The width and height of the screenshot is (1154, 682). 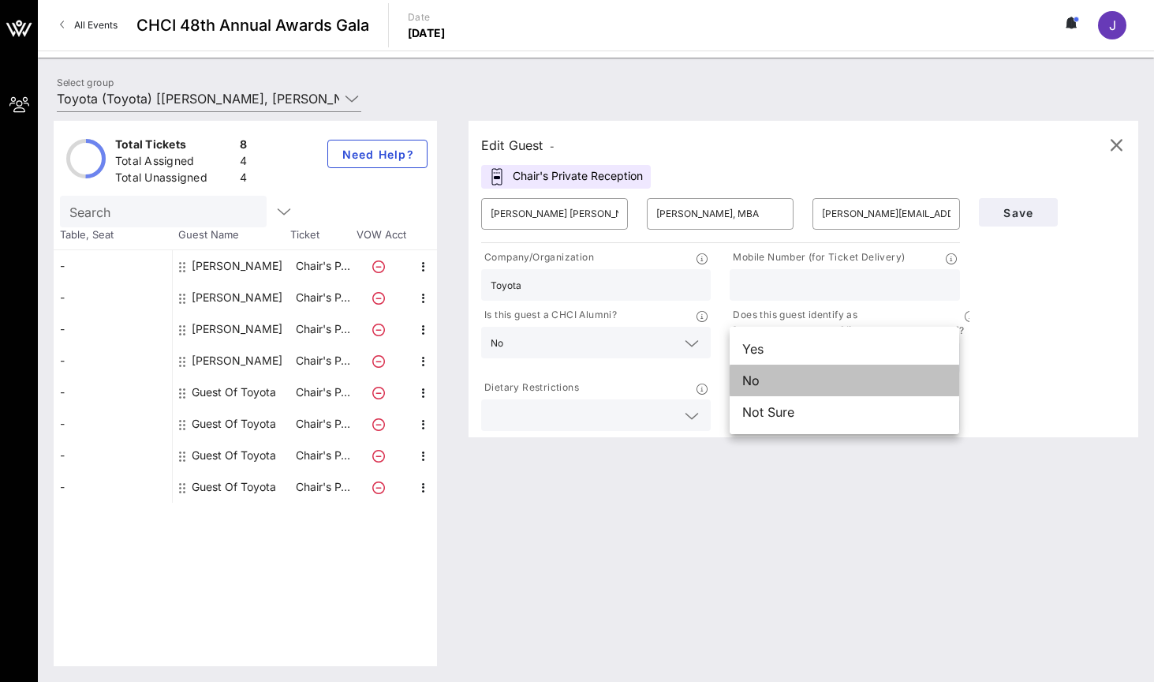 I want to click on span: VOW Acct, so click(x=381, y=235).